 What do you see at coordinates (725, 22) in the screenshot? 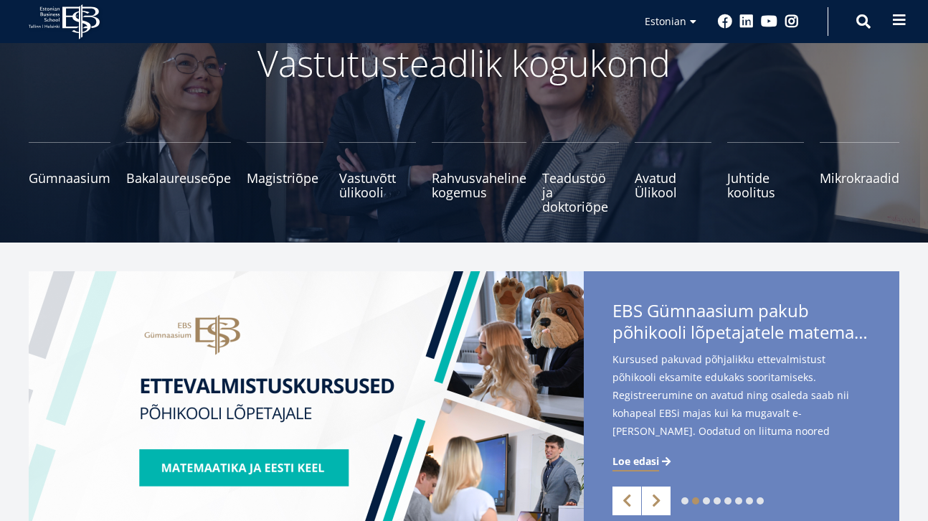
I see `a: Facebook` at bounding box center [725, 22].